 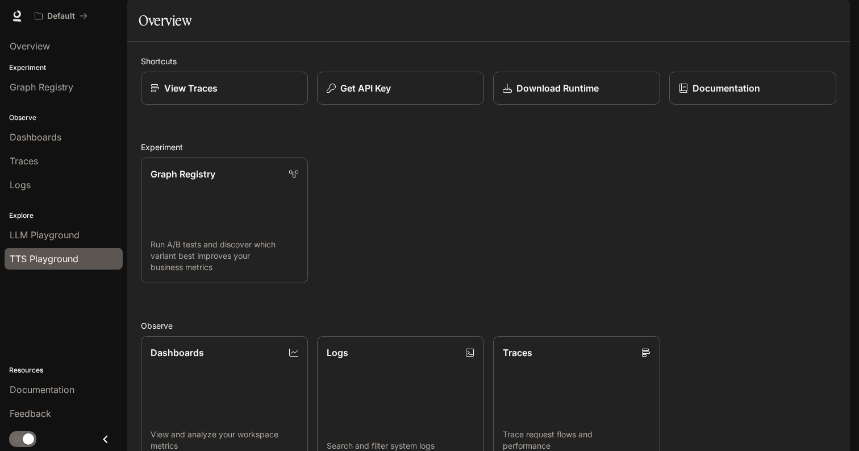 What do you see at coordinates (753, 88) in the screenshot?
I see `a: Documentation` at bounding box center [753, 88].